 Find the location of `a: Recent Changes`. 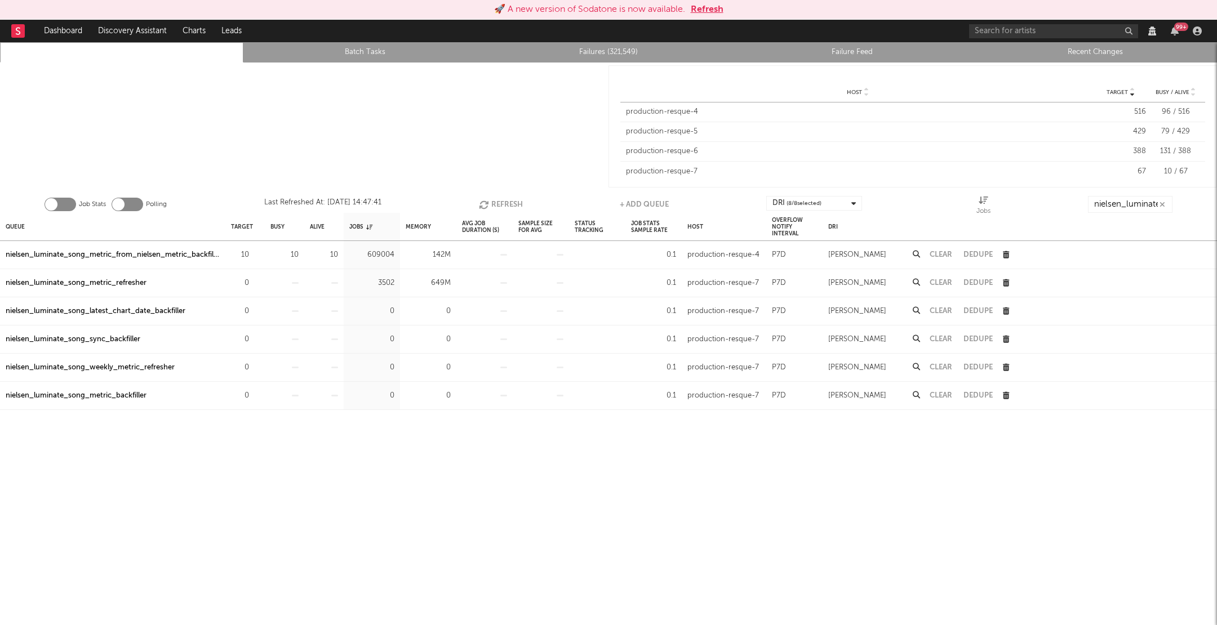

a: Recent Changes is located at coordinates (1095, 52).